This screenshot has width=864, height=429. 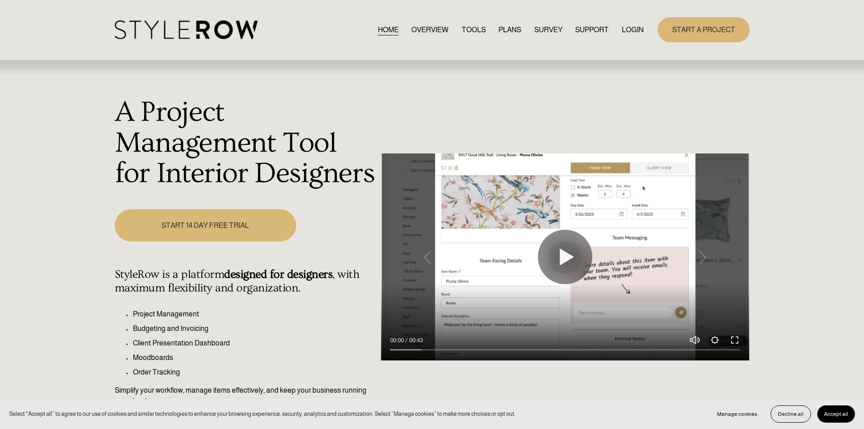 What do you see at coordinates (254, 314) in the screenshot?
I see `p: Project Management` at bounding box center [254, 314].